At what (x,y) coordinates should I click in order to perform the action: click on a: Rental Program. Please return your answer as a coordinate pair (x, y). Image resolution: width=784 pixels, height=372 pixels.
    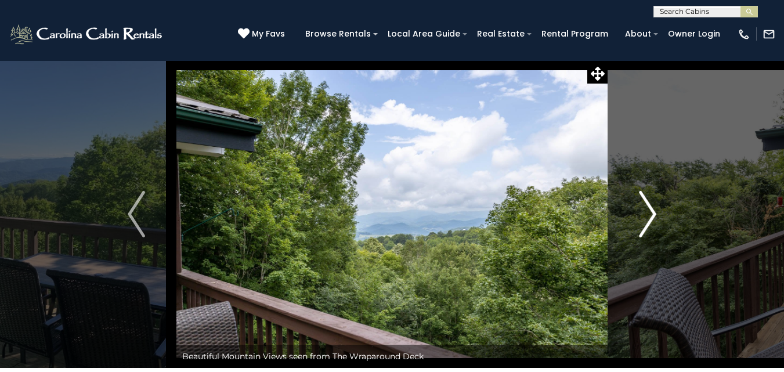
    Looking at the image, I should click on (575, 34).